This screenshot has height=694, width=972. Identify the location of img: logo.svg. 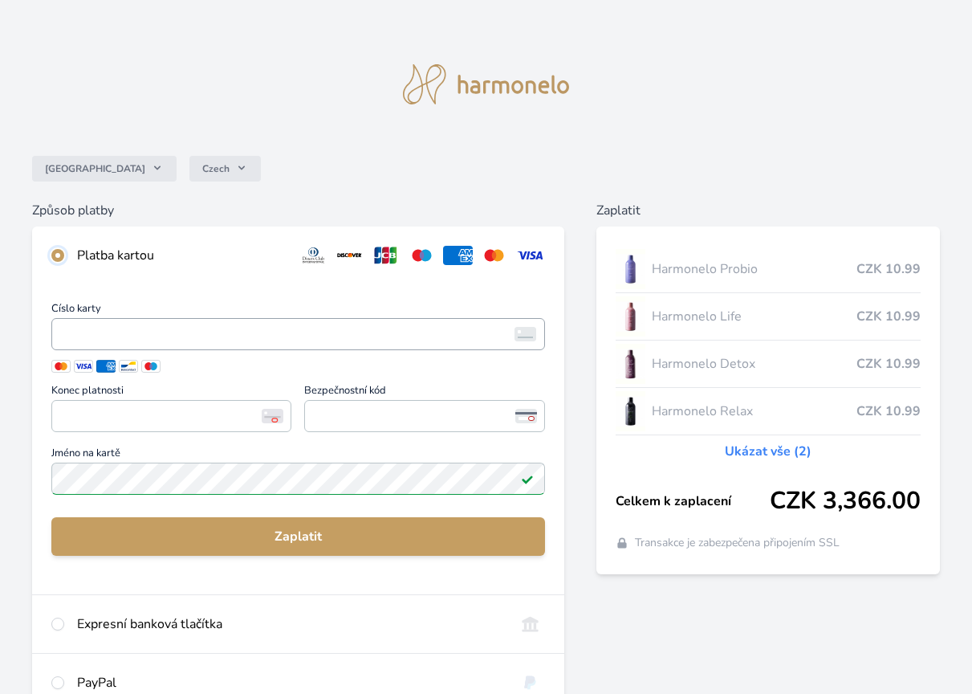
(486, 84).